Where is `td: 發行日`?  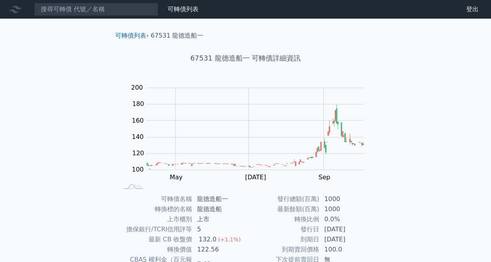
td: 發行日 is located at coordinates (283, 229).